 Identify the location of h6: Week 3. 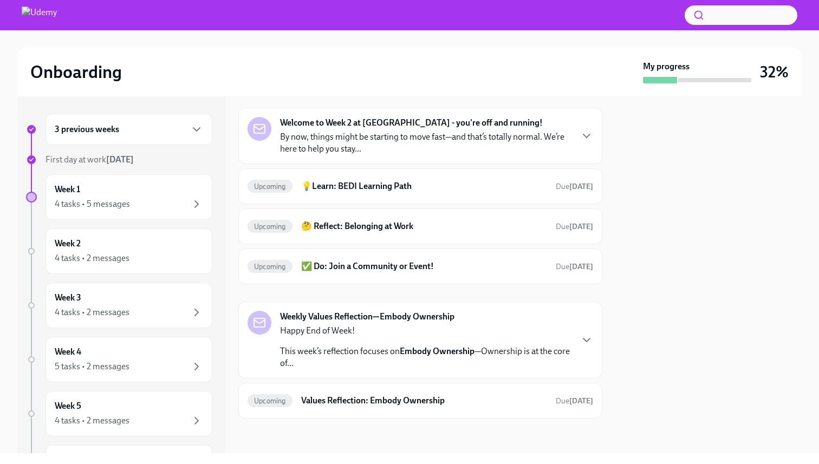
(68, 298).